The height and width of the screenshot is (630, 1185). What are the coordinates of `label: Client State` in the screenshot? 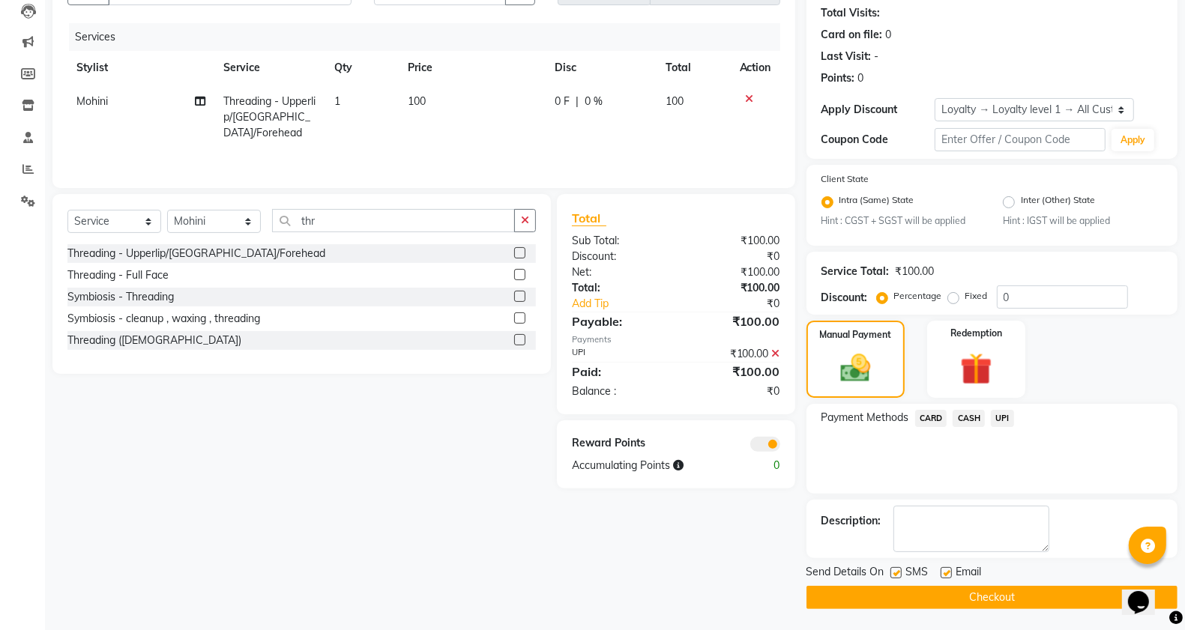 It's located at (845, 179).